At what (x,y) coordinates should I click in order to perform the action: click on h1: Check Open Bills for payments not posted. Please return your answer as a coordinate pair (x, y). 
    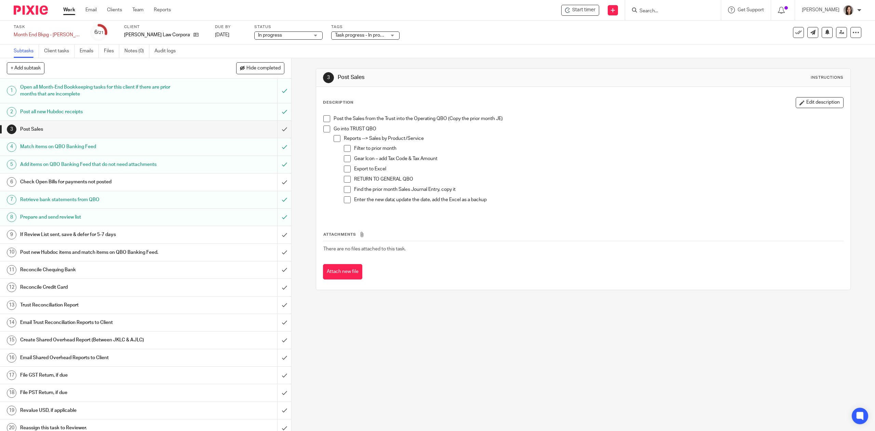
    Looking at the image, I should click on (104, 182).